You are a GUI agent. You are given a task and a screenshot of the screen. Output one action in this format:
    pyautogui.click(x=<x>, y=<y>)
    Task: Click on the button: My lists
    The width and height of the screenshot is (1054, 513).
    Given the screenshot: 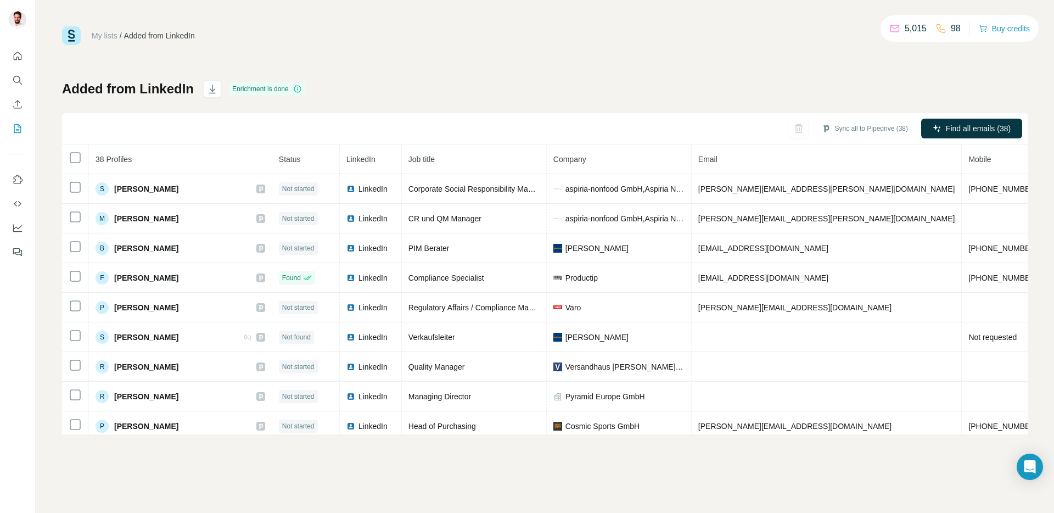 What is the action you would take?
    pyautogui.click(x=18, y=128)
    